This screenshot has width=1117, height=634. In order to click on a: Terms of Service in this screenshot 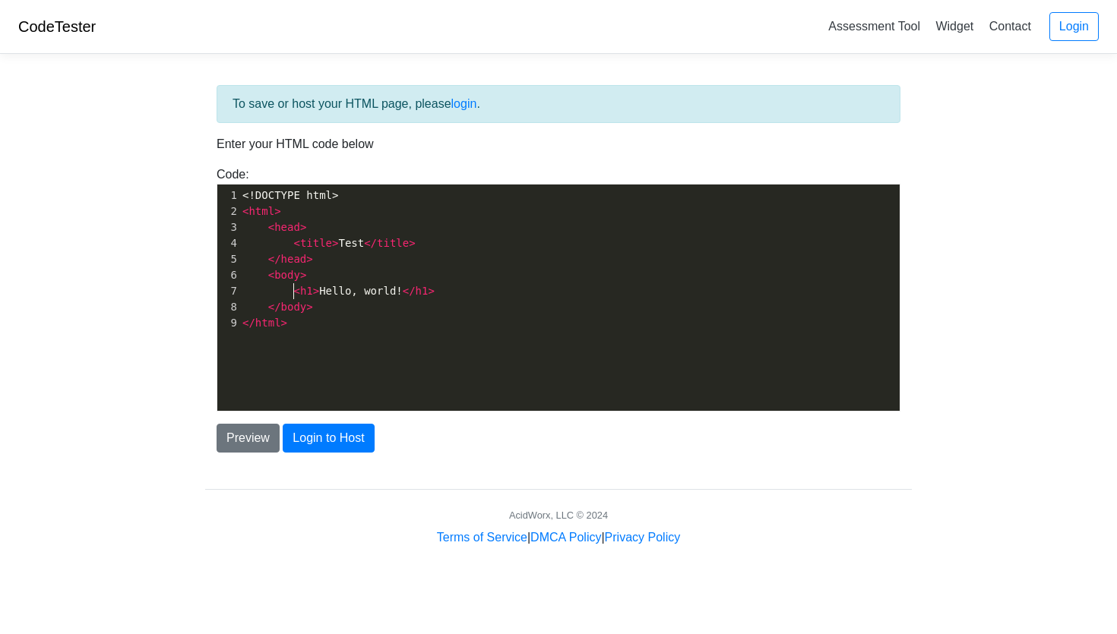, I will do `click(482, 537)`.